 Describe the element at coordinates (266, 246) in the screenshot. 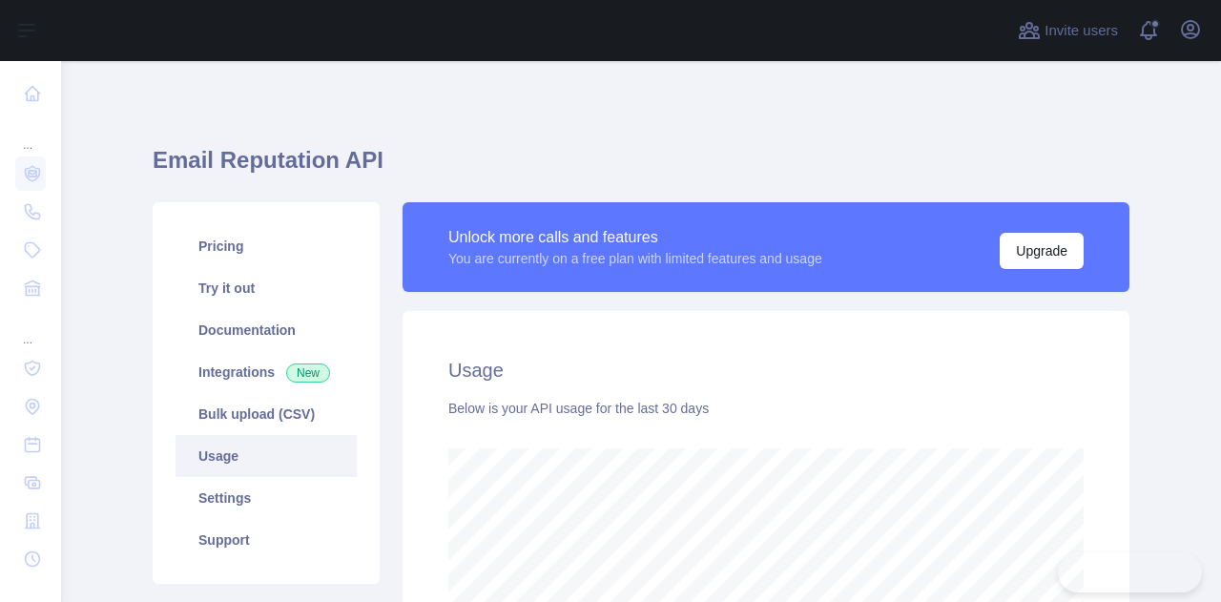

I see `a: Pricing` at that location.